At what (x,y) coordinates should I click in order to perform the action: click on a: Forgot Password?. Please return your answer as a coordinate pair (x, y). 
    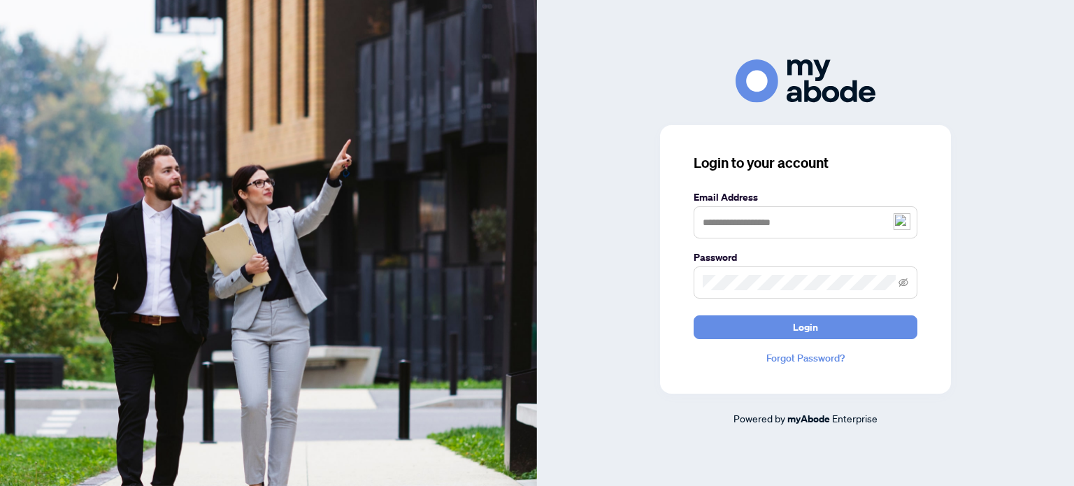
    Looking at the image, I should click on (805, 358).